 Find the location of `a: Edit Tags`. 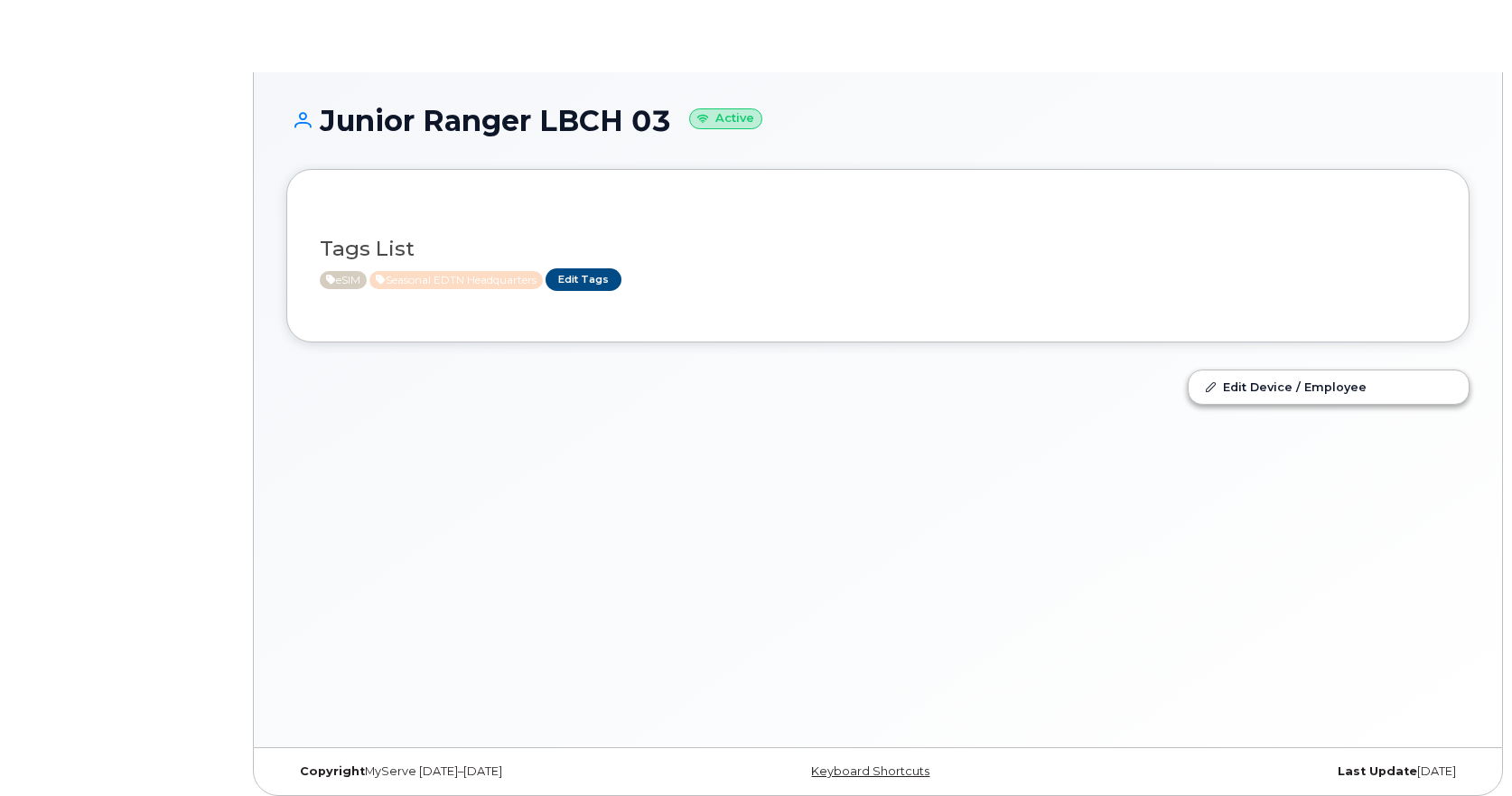

a: Edit Tags is located at coordinates (583, 280).